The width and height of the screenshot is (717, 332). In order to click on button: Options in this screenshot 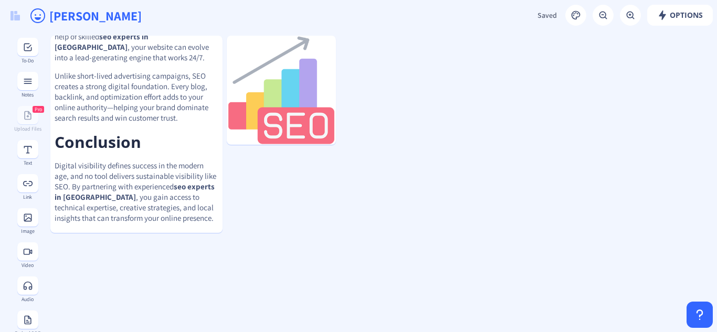, I will do `click(680, 15)`.